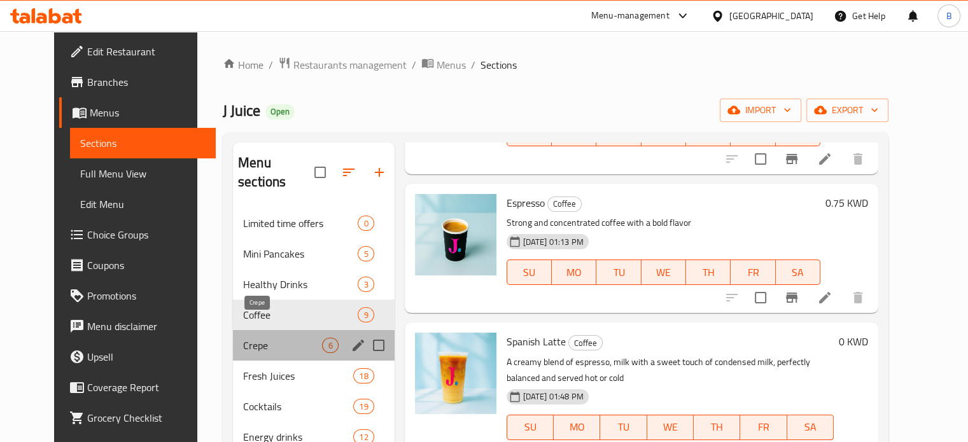 The image size is (968, 442). I want to click on a: Edit Restaurant, so click(137, 52).